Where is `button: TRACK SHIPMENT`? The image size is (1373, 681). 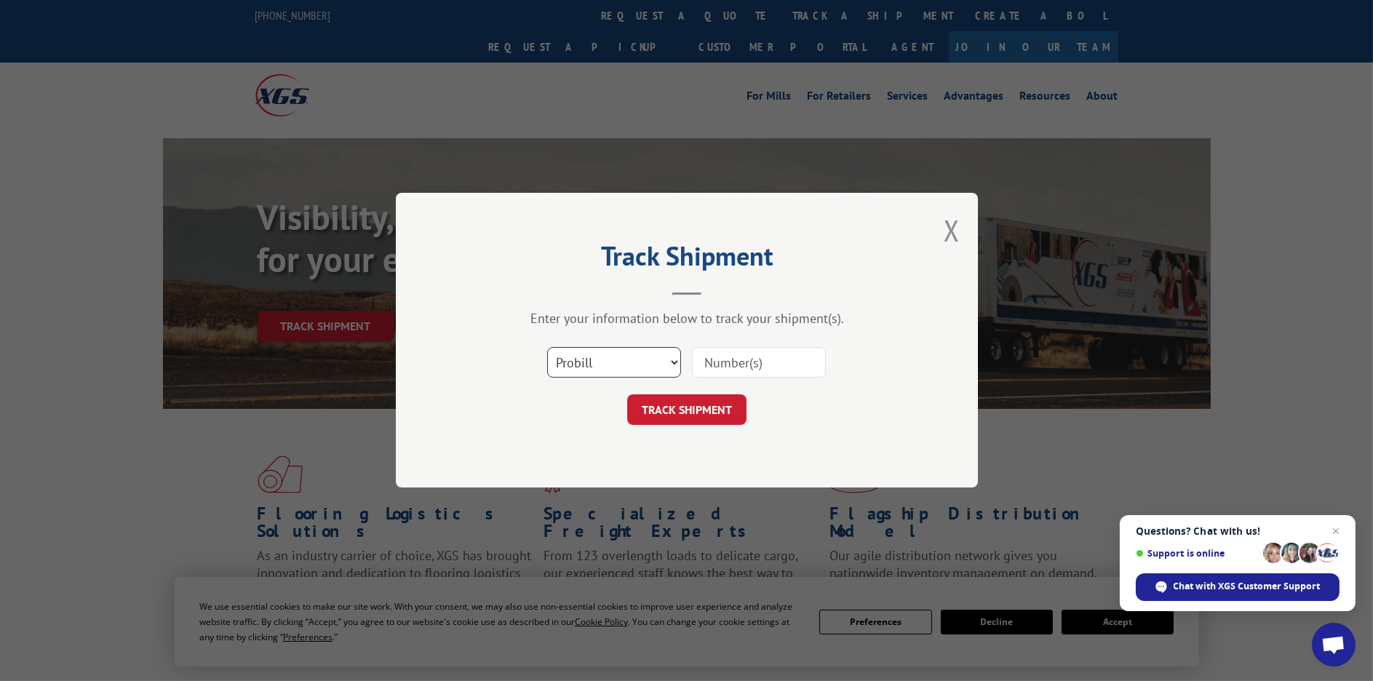 button: TRACK SHIPMENT is located at coordinates (687, 410).